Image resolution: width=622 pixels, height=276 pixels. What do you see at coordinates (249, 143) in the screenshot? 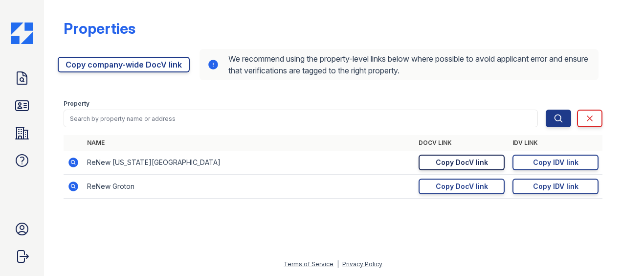
I see `th: Name` at bounding box center [249, 143].